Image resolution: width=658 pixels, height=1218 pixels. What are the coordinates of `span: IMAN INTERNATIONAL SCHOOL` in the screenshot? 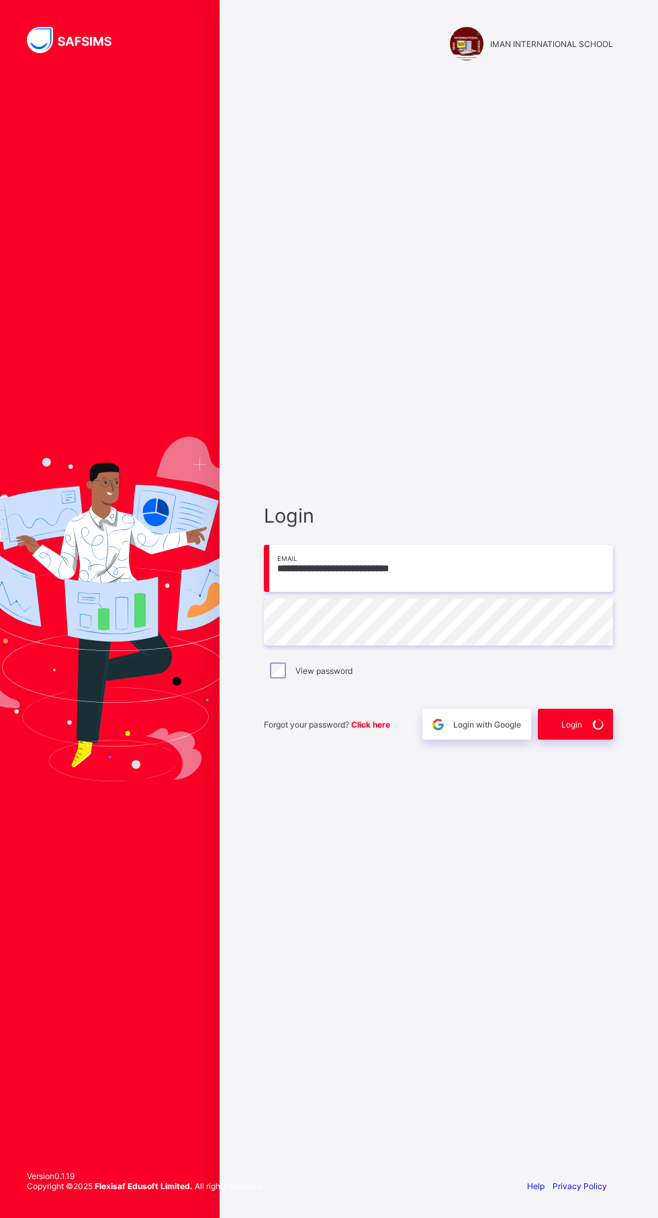 It's located at (552, 44).